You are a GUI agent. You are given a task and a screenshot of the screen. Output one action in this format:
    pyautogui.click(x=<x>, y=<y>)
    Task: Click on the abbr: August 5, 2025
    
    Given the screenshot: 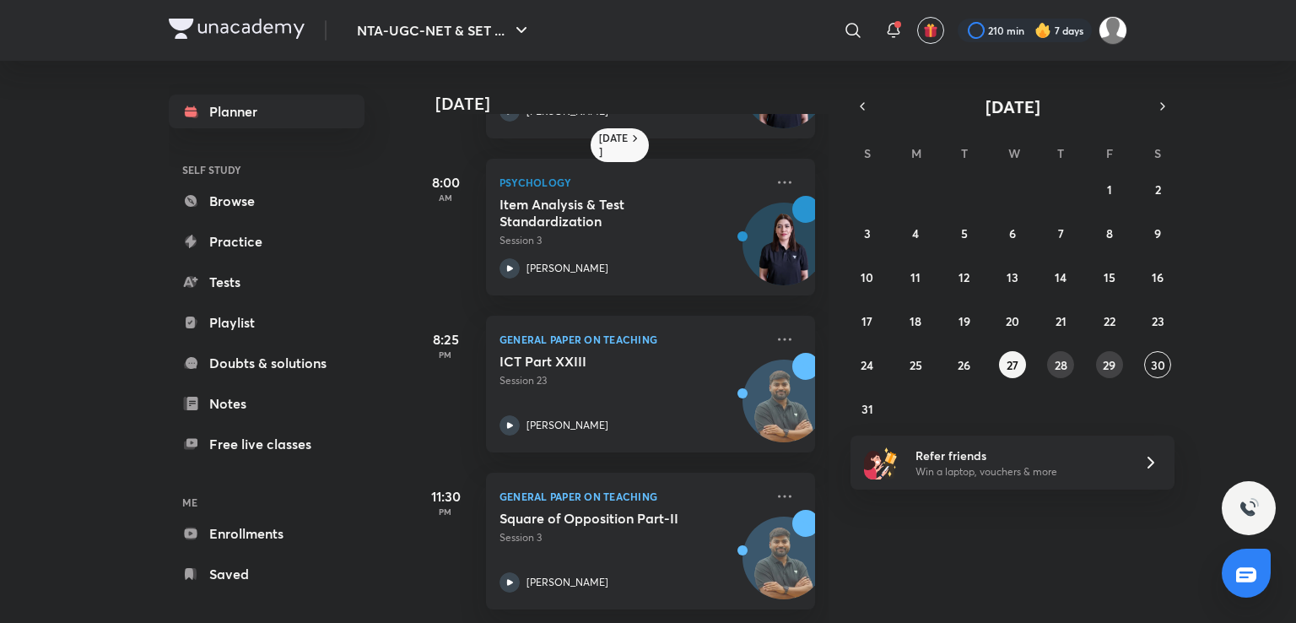 What is the action you would take?
    pyautogui.click(x=964, y=233)
    